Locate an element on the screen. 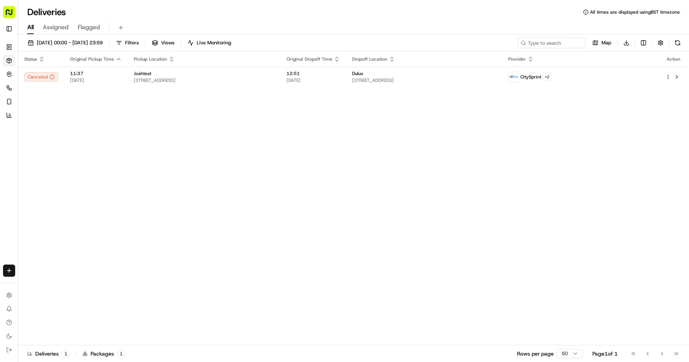 The width and height of the screenshot is (689, 362). div: We're available if you need us! is located at coordinates (69, 83).